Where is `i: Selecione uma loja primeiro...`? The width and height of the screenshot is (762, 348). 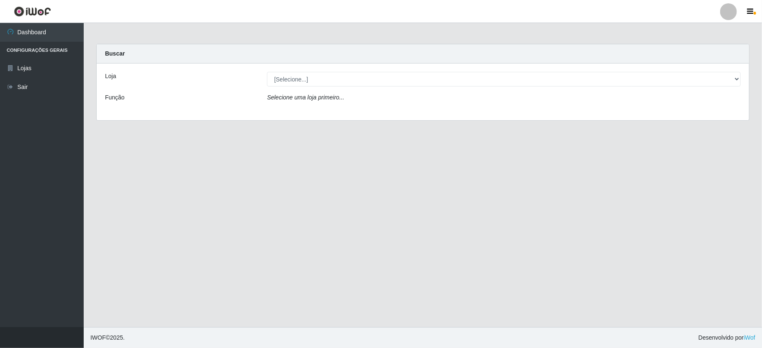
i: Selecione uma loja primeiro... is located at coordinates (305, 97).